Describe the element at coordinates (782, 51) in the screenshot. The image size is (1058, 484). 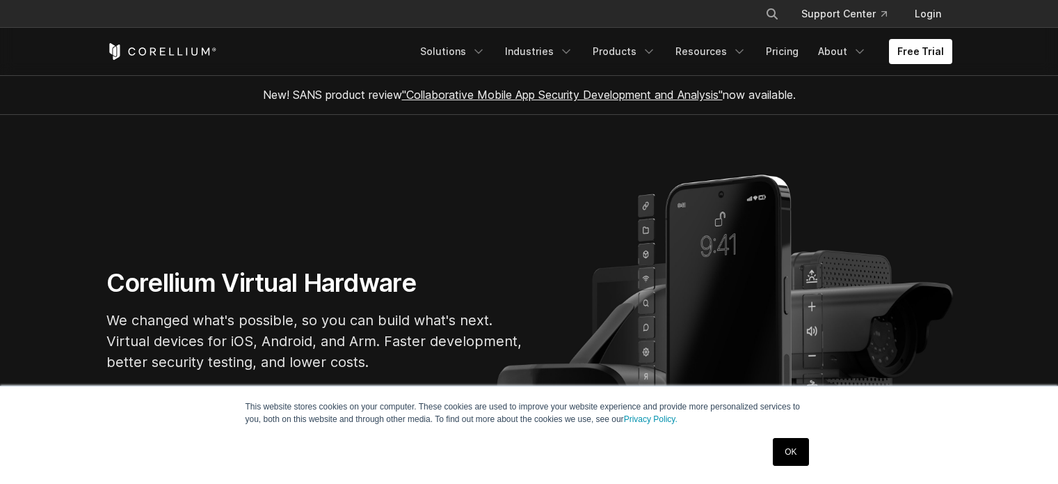
I see `a: Pricing` at that location.